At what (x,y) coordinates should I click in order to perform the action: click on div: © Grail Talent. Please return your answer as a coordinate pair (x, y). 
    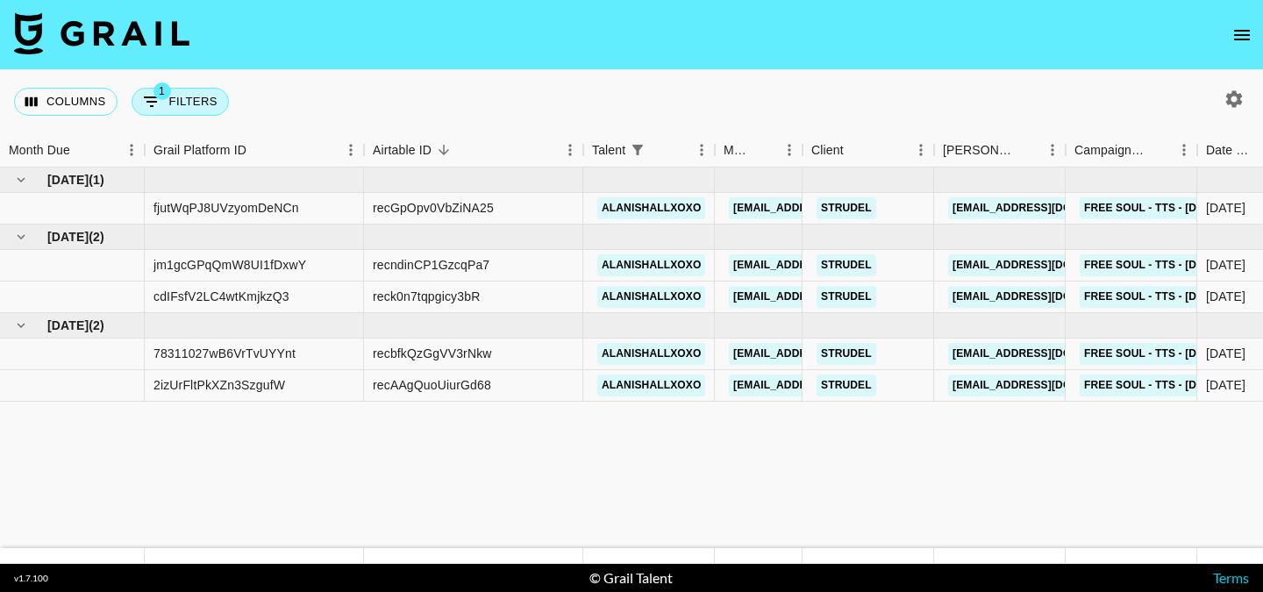
    Looking at the image, I should click on (631, 578).